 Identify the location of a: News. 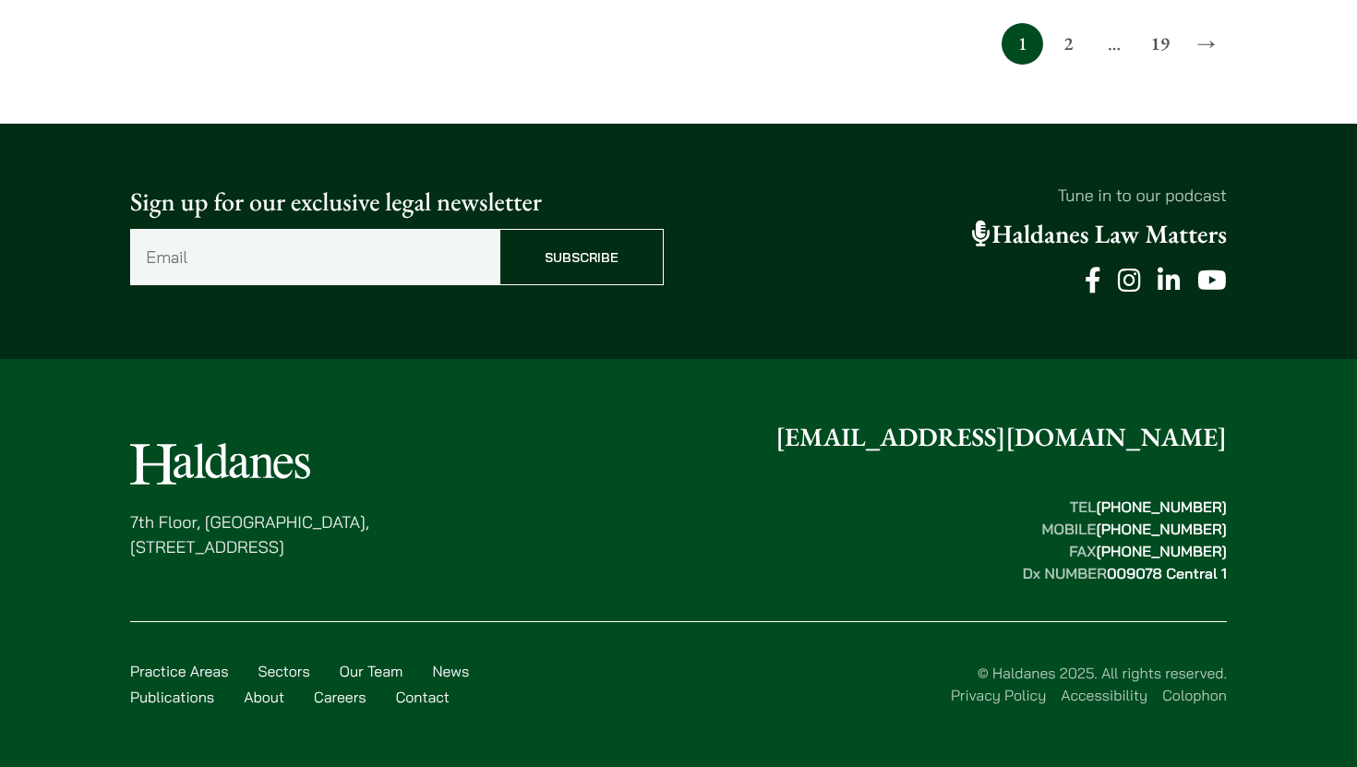
(450, 671).